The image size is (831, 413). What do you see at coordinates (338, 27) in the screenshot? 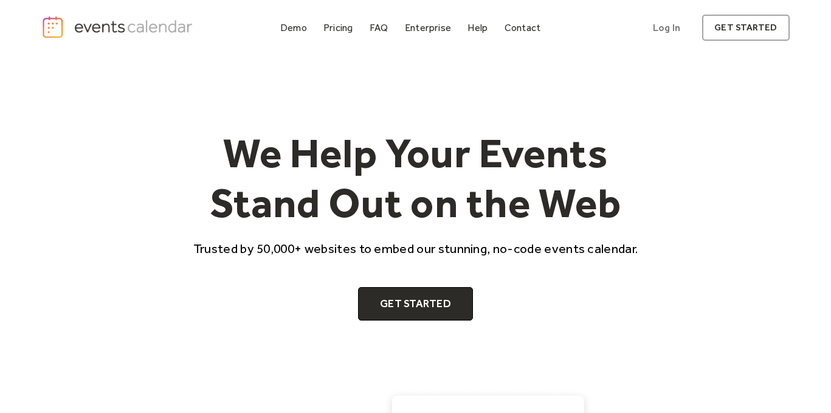
I see `div: Pricing` at bounding box center [338, 27].